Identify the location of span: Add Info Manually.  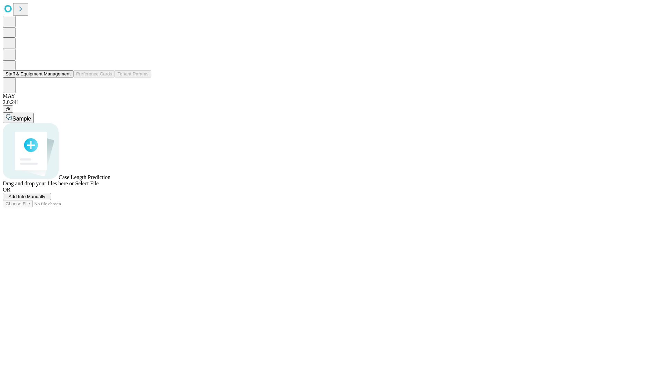
(27, 196).